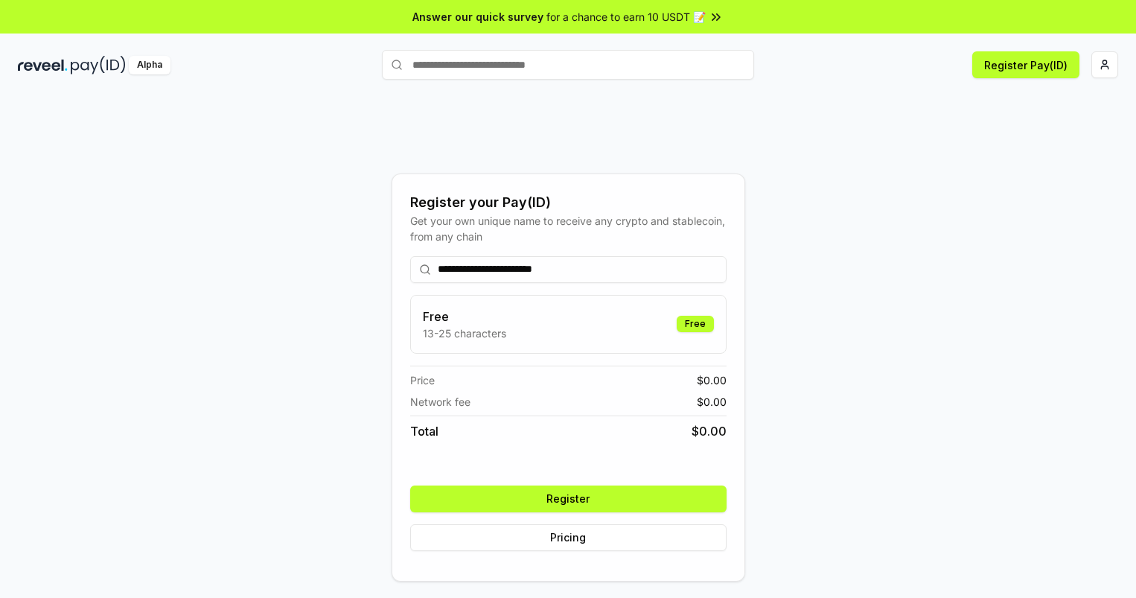  I want to click on img: pay_id, so click(98, 65).